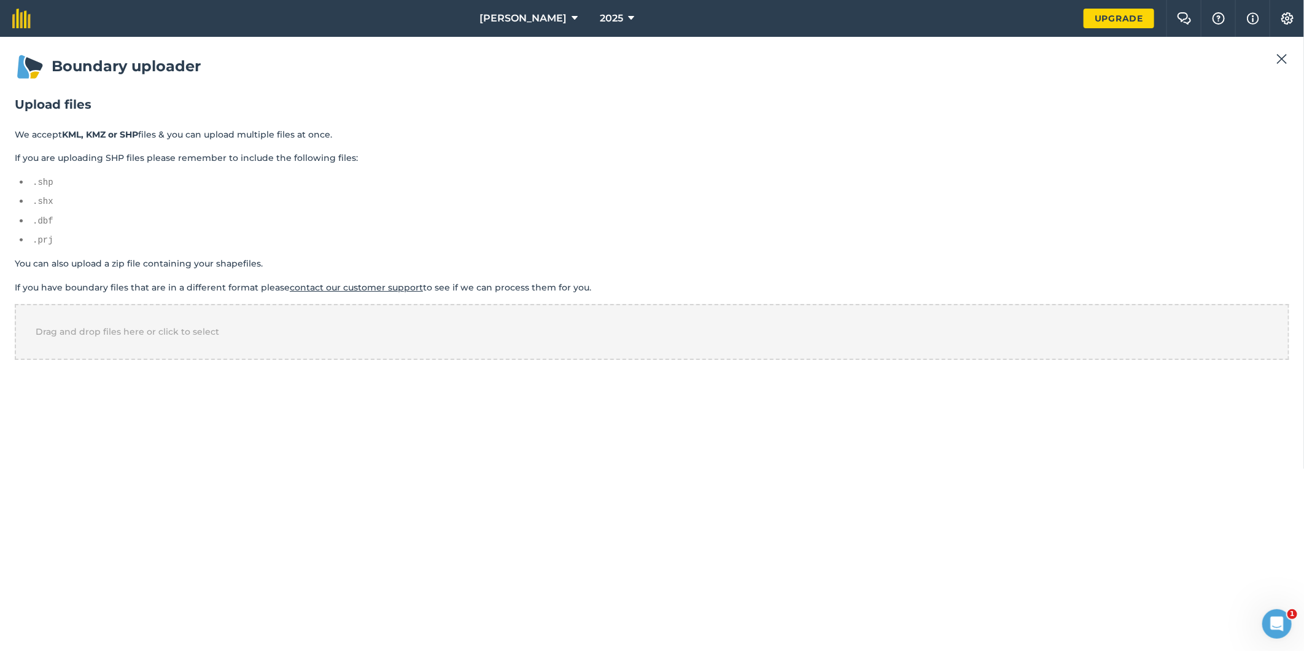 Image resolution: width=1304 pixels, height=651 pixels. What do you see at coordinates (1253, 18) in the screenshot?
I see `img: svg+xml;base64,PHN2ZyB4bWxucz0iaHR0cDovL3d3dy53My5vcmcvMjAwMC9zdmciIHdpZHRoPSIxNyIgaGVpZ2h0PSIxNy...` at bounding box center [1253, 18].